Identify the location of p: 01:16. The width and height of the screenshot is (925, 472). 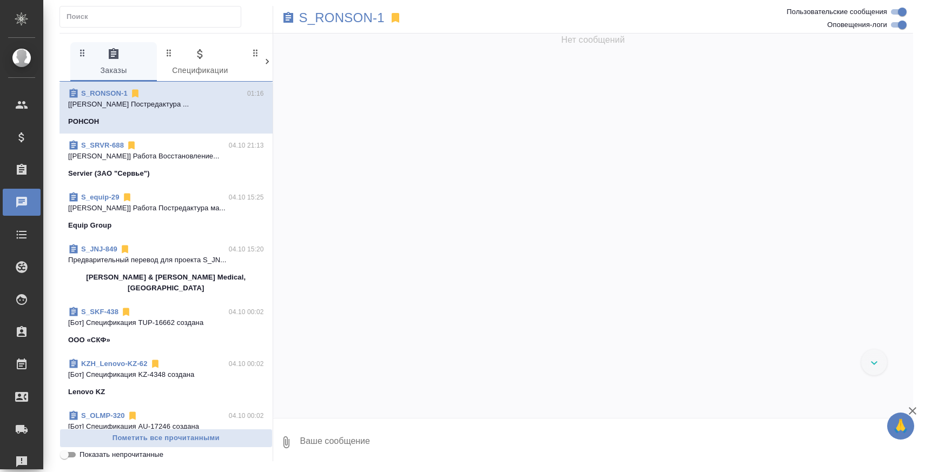
(255, 94).